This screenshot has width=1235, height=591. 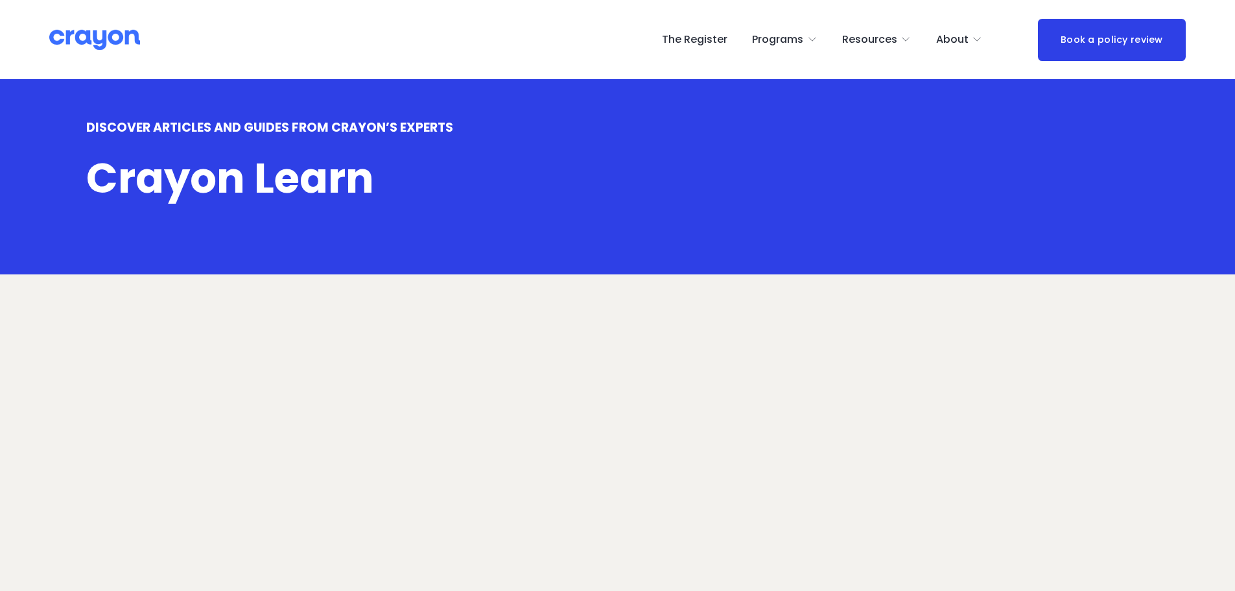 I want to click on h1: Crayon Learn, so click(x=484, y=178).